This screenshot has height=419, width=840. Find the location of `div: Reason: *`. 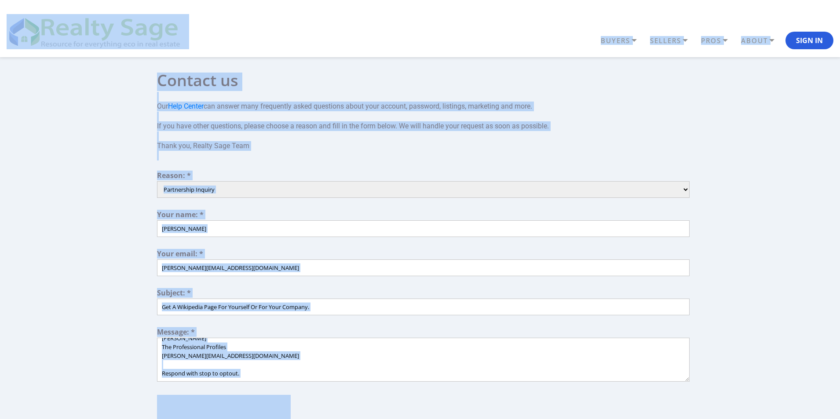

div: Reason: * is located at coordinates (423, 176).